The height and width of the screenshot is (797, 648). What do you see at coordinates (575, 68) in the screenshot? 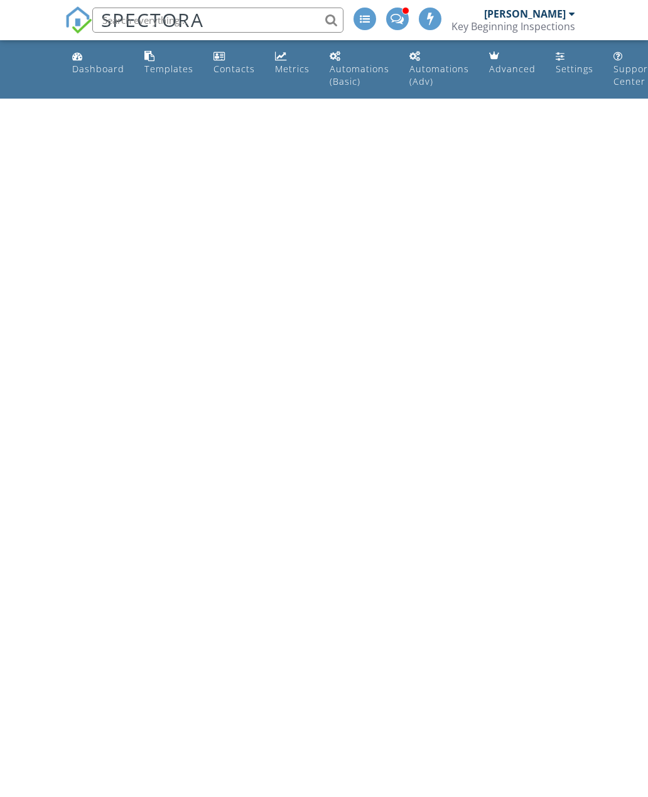
I see `div: Settings` at bounding box center [575, 68].